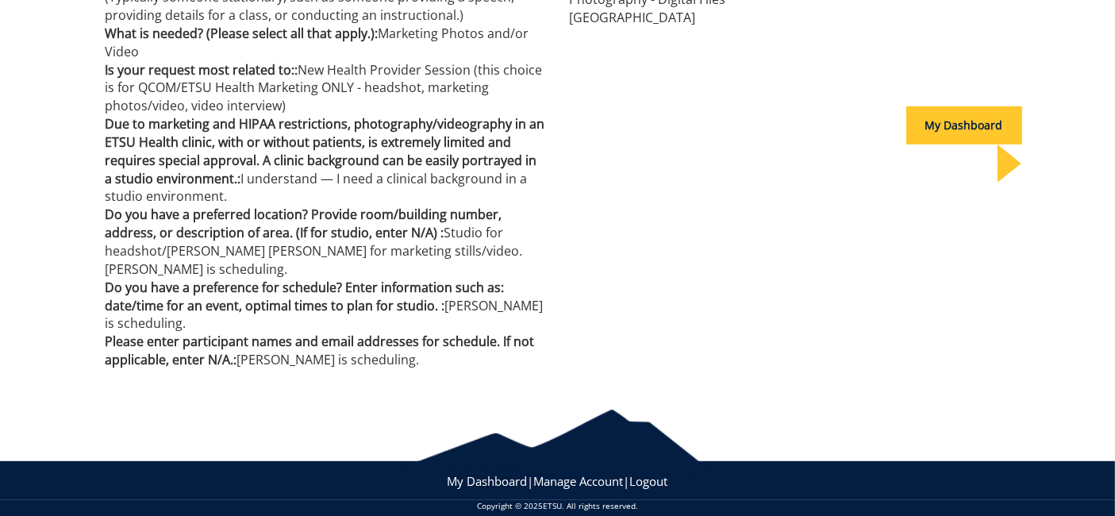 The width and height of the screenshot is (1115, 516). Describe the element at coordinates (242, 33) in the screenshot. I see `span: What is needed? (Please select all that apply.):` at that location.